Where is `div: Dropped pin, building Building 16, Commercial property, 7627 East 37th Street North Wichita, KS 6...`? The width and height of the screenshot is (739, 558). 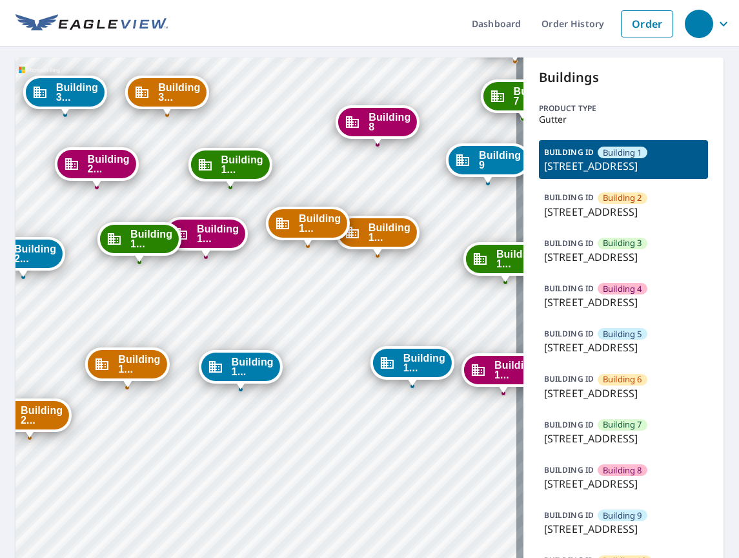 div: Dropped pin, building Building 16, Commercial property, 7627 East 37th Street North Wichita, KS 6... is located at coordinates (206, 237).